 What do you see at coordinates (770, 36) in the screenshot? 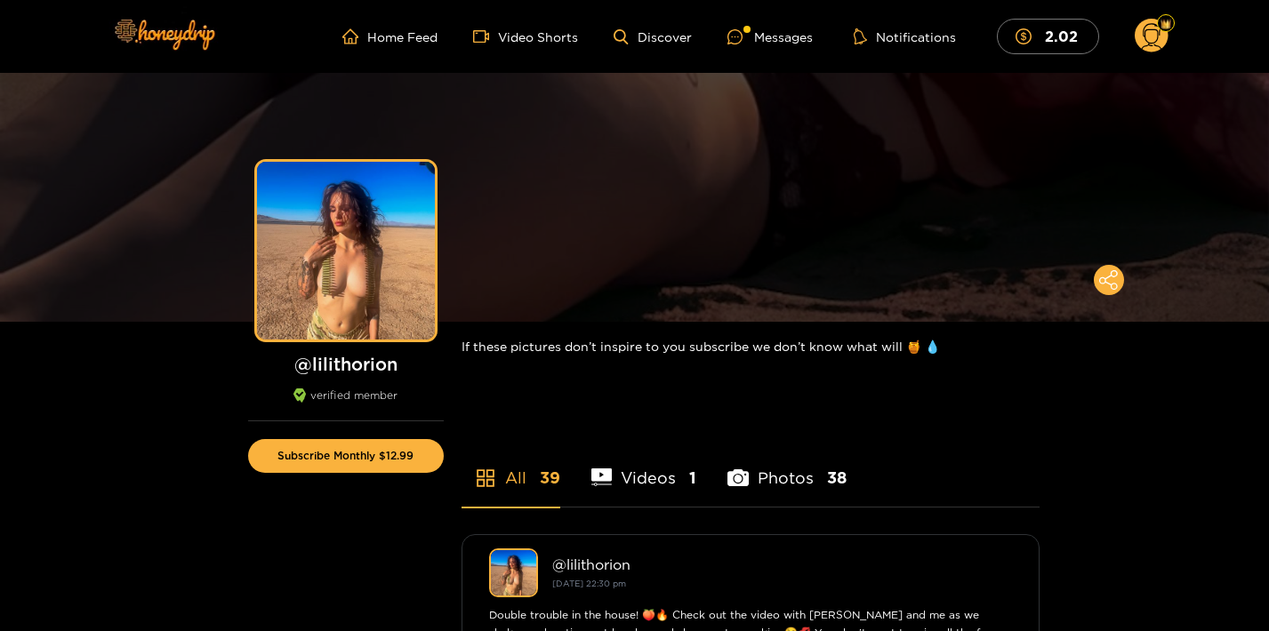
I see `div: Messages` at bounding box center [770, 36].